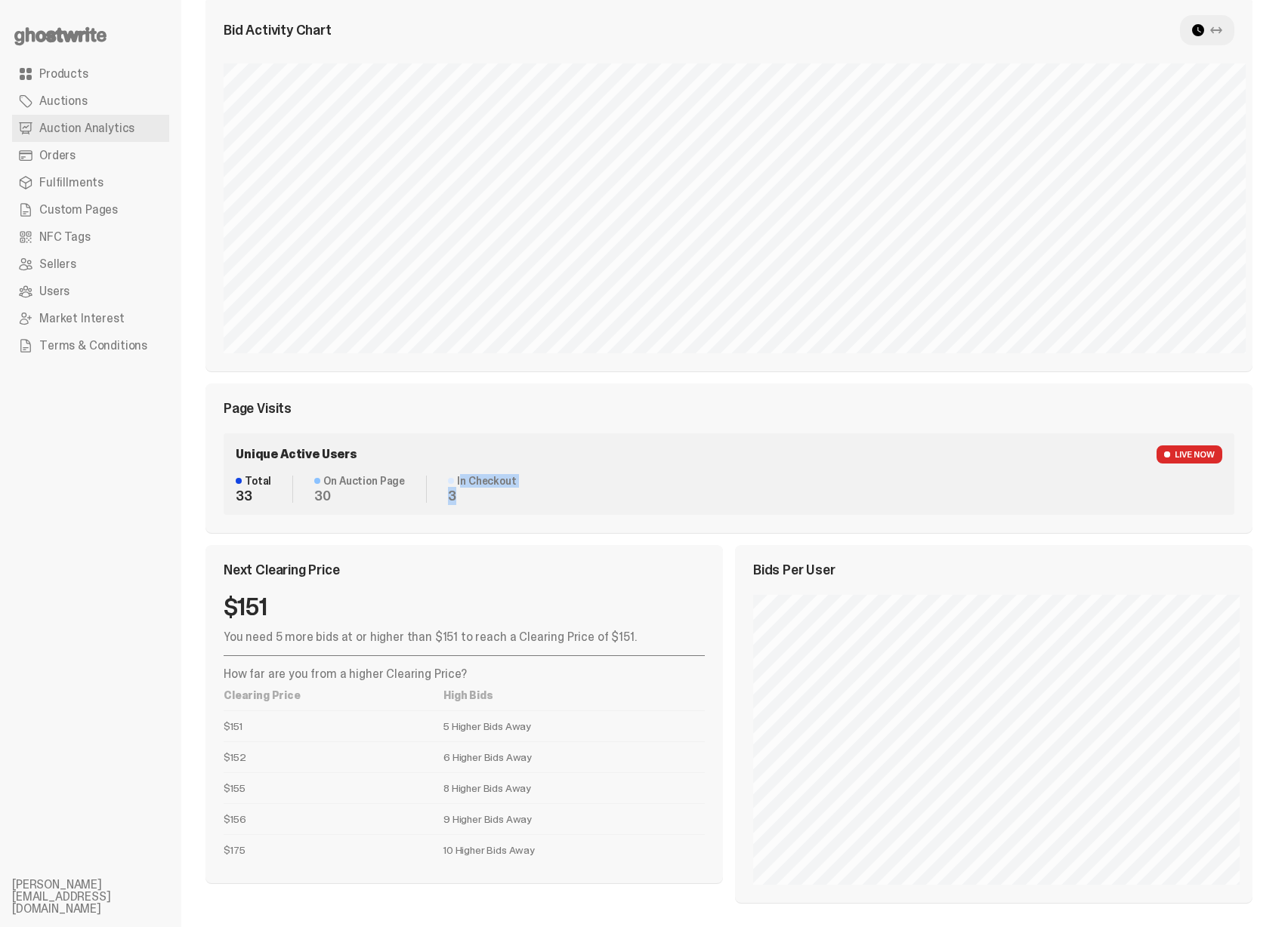 The width and height of the screenshot is (1288, 927). Describe the element at coordinates (464, 637) in the screenshot. I see `p: You need 5 more bids at or higher than $151 to reach a Clearing Price of $151.` at that location.